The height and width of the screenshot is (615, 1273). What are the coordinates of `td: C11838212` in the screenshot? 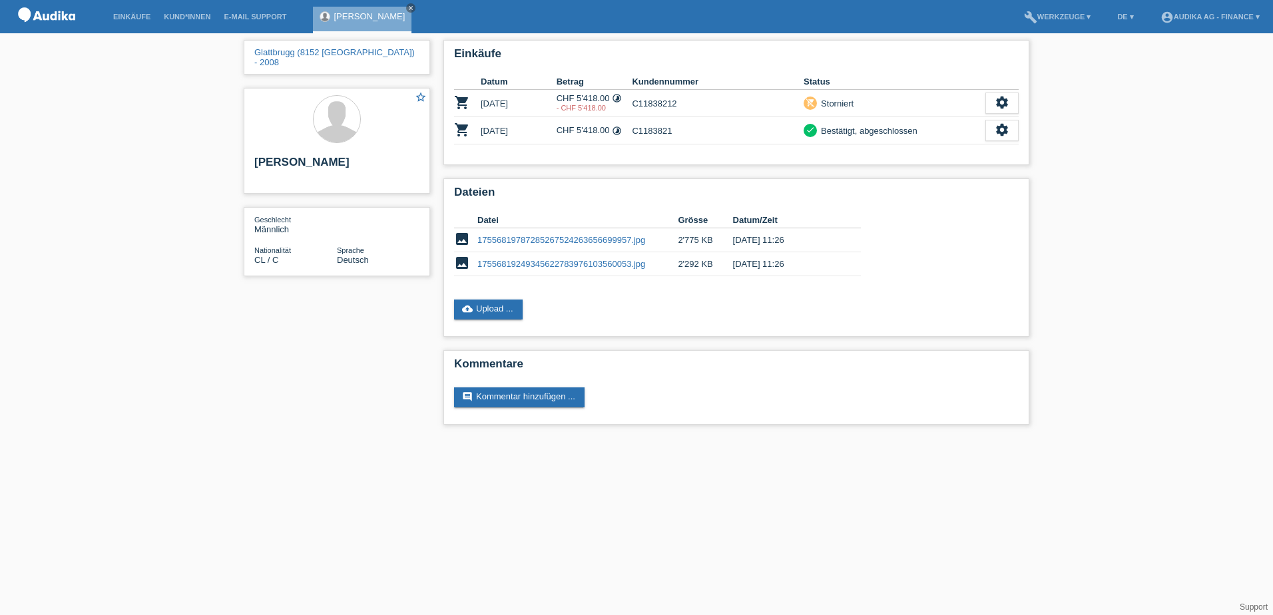 It's located at (718, 103).